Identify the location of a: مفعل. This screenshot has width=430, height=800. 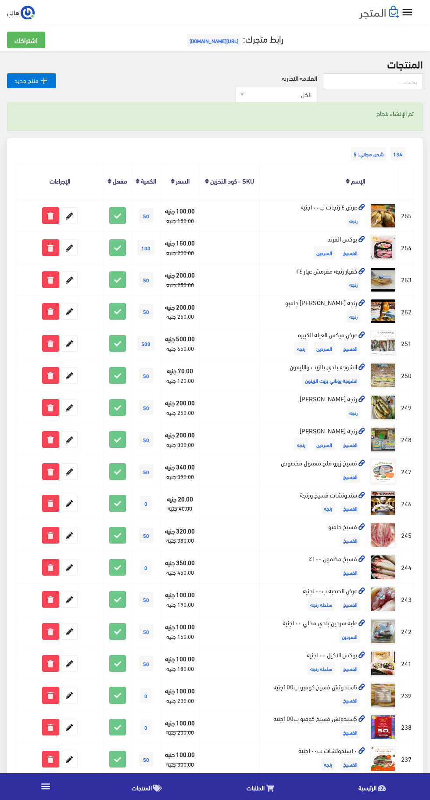
(120, 180).